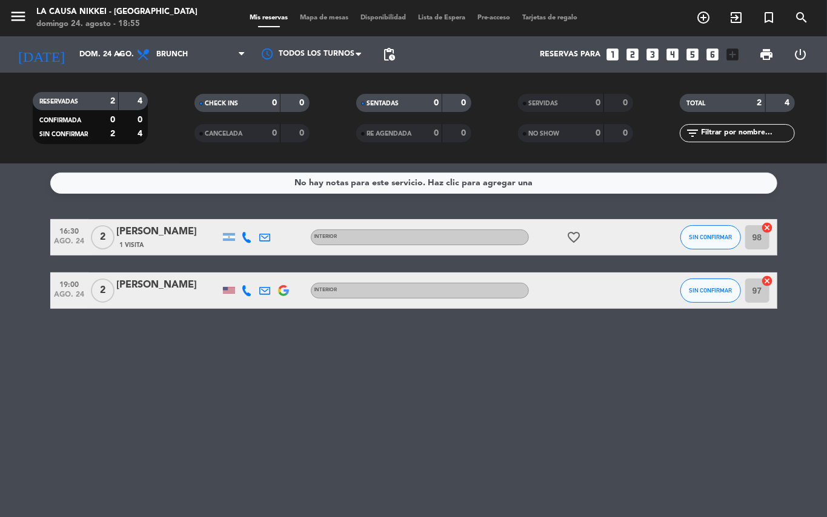 Image resolution: width=827 pixels, height=517 pixels. What do you see at coordinates (800, 55) in the screenshot?
I see `div: LOG OUT` at bounding box center [800, 55].